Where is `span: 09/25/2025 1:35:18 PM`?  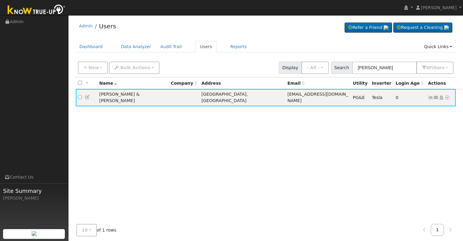
span: 09/25/2025 1:35:18 PM is located at coordinates (397, 97).